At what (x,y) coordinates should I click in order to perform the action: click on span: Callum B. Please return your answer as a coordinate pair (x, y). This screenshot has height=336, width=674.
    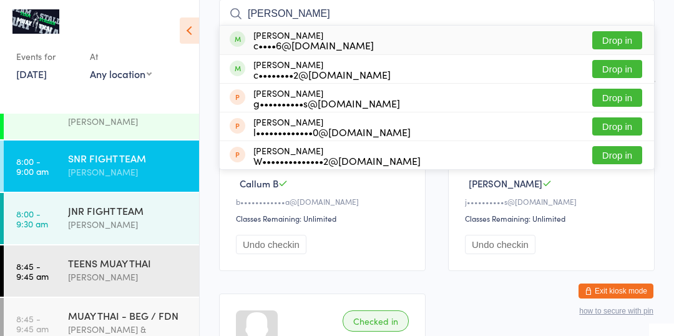
    Looking at the image, I should click on (259, 183).